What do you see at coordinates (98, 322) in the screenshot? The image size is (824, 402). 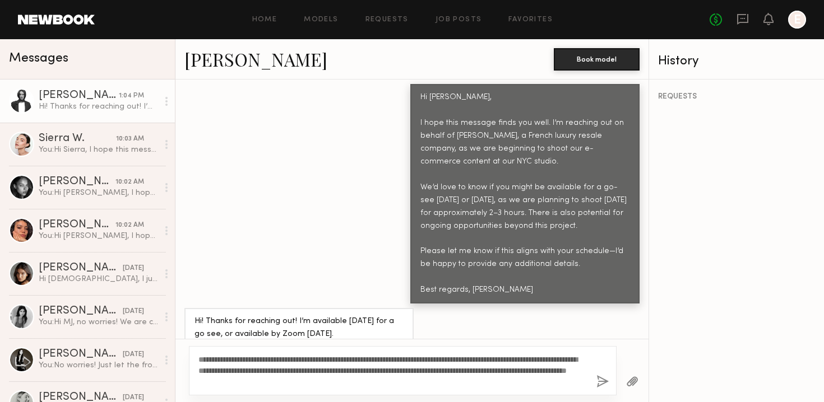 I see `div: You: Hi MJ, no worries! We are continuously shooting and always looking for additional models - l...` at bounding box center [98, 322].